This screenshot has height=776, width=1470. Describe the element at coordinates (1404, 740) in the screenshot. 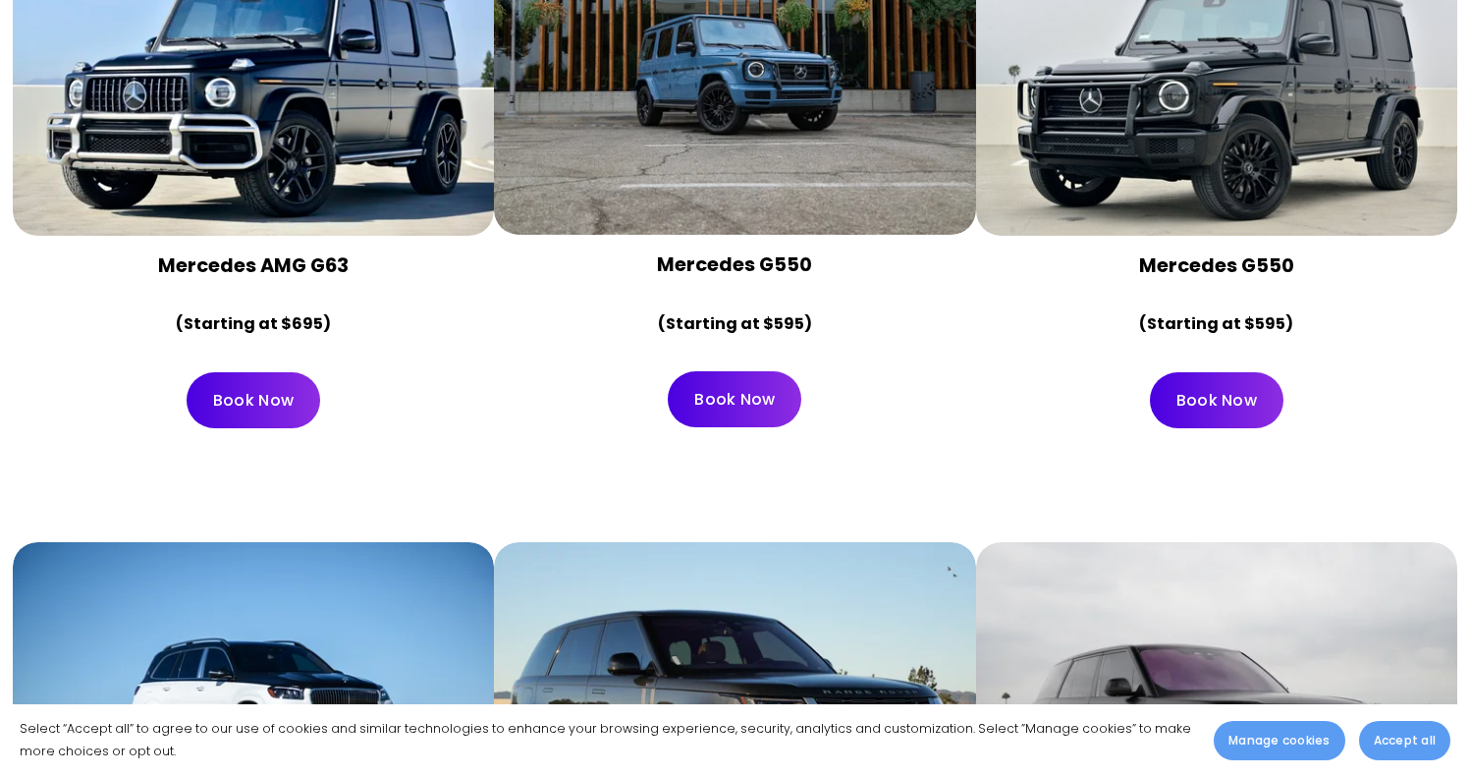

I see `button: Accept all` at that location.